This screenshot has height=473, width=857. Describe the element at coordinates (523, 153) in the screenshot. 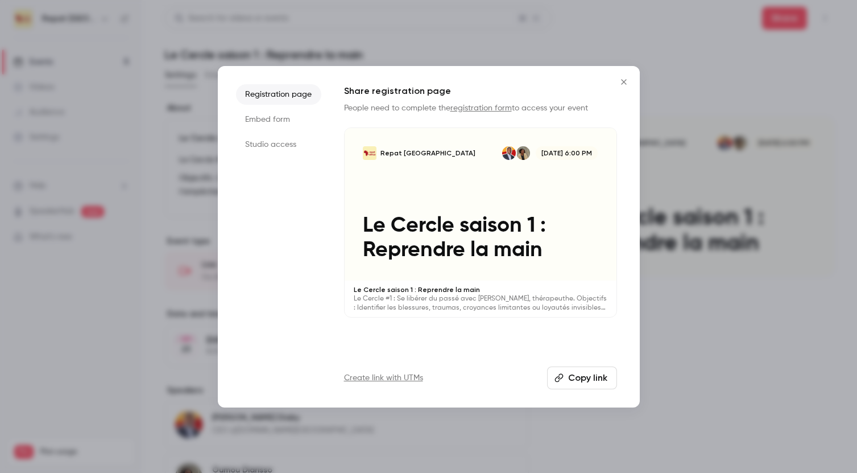

I see `img: Oumou Diarisso` at that location.